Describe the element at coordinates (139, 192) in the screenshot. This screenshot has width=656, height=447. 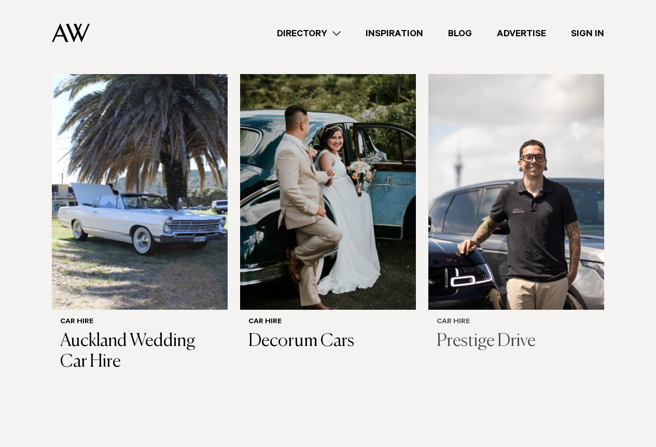
I see `img: Auckland Weddings Car Hire | Auckland Wedding Car Hire` at that location.